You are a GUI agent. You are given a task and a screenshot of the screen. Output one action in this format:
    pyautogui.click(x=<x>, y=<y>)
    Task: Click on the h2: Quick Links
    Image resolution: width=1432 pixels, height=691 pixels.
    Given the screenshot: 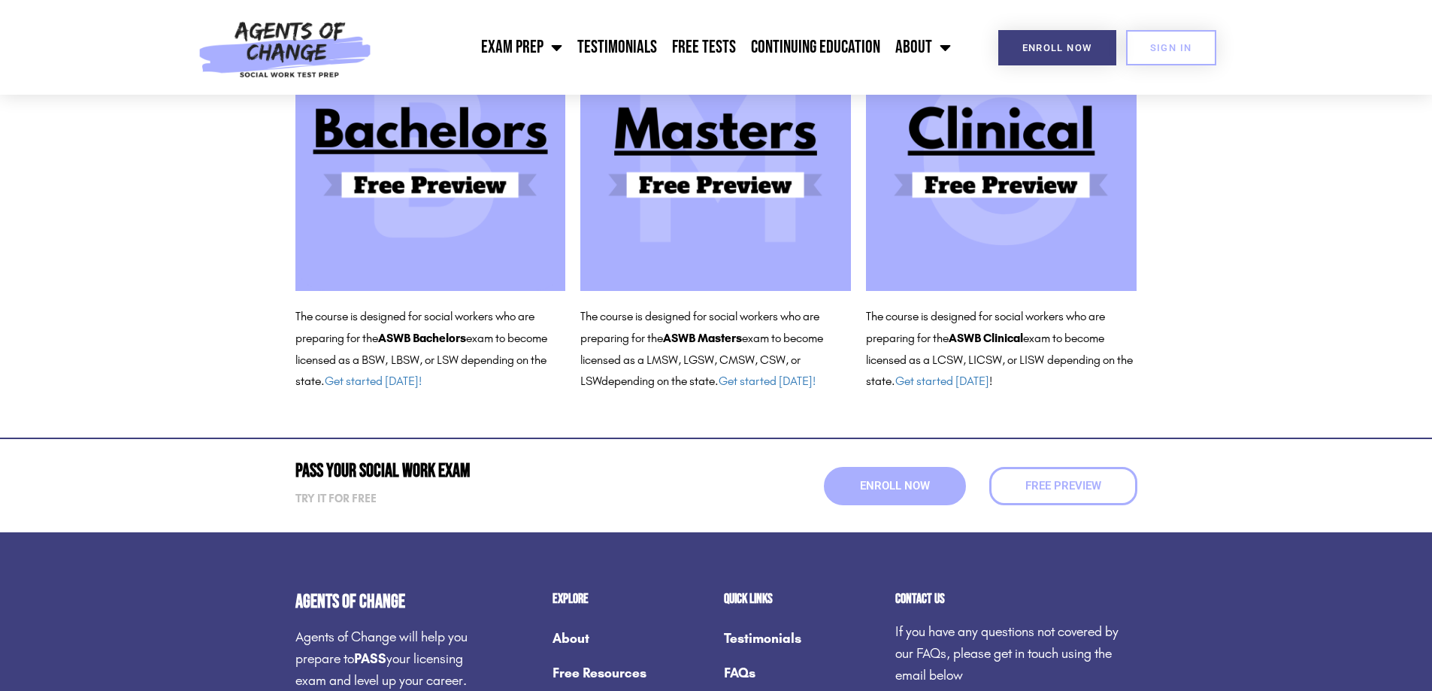 What is the action you would take?
    pyautogui.click(x=802, y=599)
    